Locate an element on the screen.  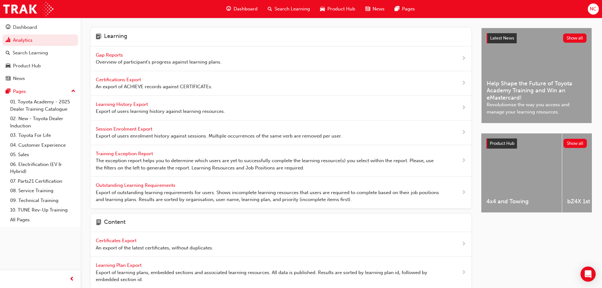
a: 02. New - Toyota Dealer Induction is located at coordinates (43, 122).